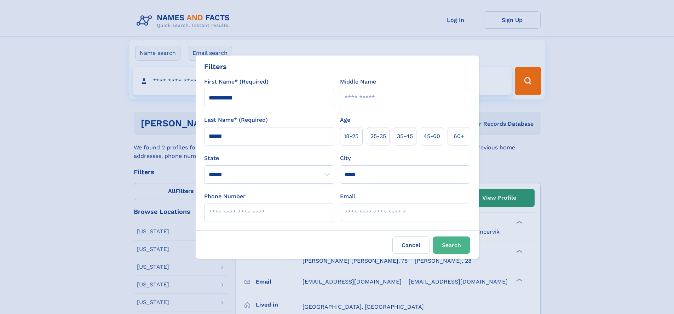 This screenshot has height=314, width=674. Describe the element at coordinates (225, 196) in the screenshot. I see `label: Phone Number` at that location.